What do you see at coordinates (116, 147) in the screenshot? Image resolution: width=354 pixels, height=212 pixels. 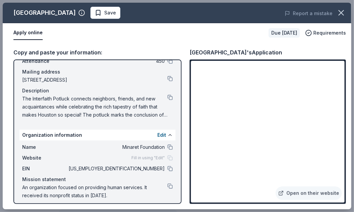 I see `span: Minaret Foundation` at bounding box center [116, 147].